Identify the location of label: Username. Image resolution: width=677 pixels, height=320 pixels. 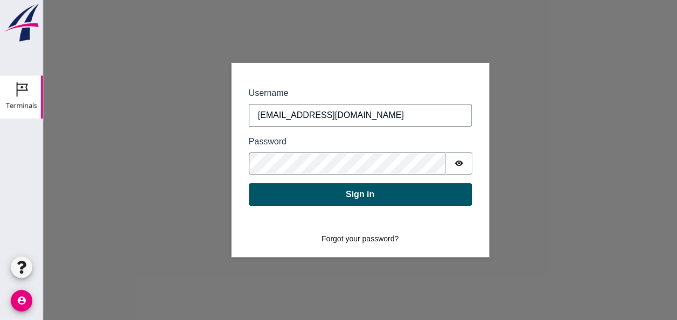
(317, 93).